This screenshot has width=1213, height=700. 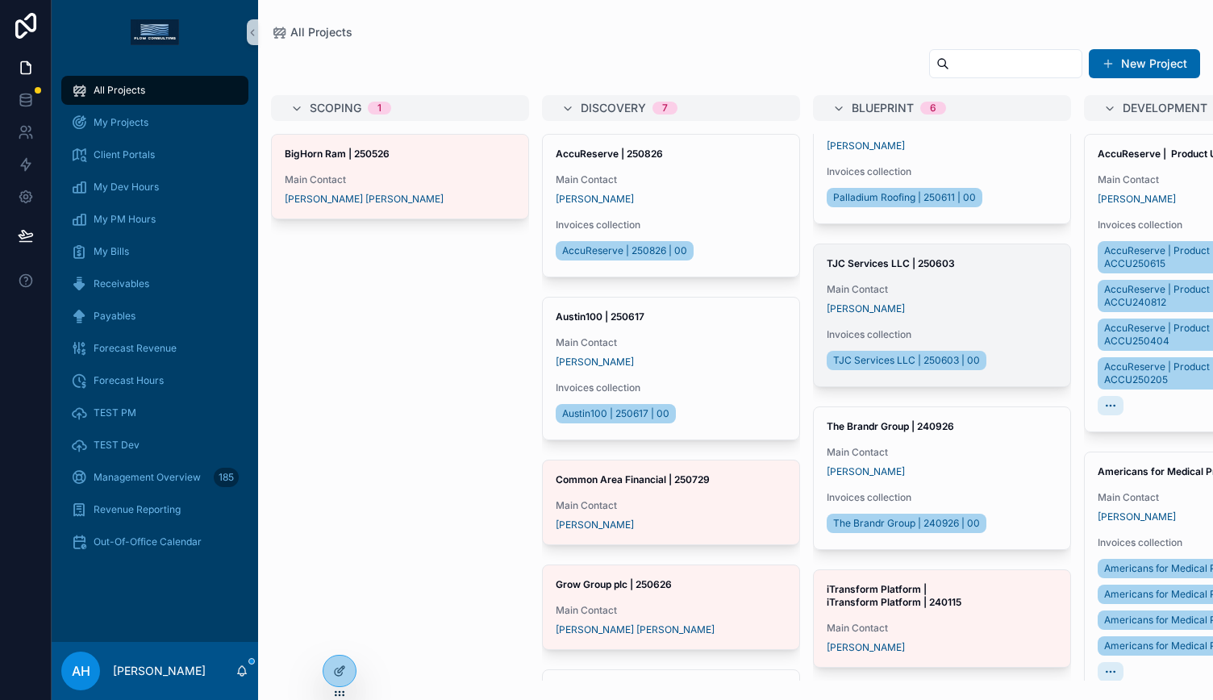 What do you see at coordinates (632, 479) in the screenshot?
I see `strong: Common Area Financial | 250729` at bounding box center [632, 479].